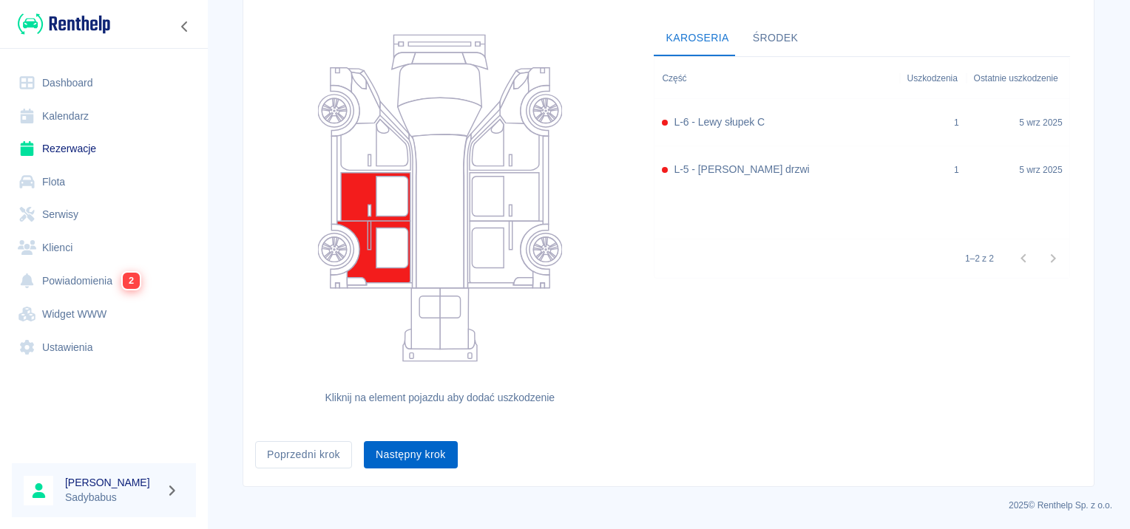 This screenshot has width=1130, height=529. What do you see at coordinates (103, 83) in the screenshot?
I see `a: Dashboard` at bounding box center [103, 83].